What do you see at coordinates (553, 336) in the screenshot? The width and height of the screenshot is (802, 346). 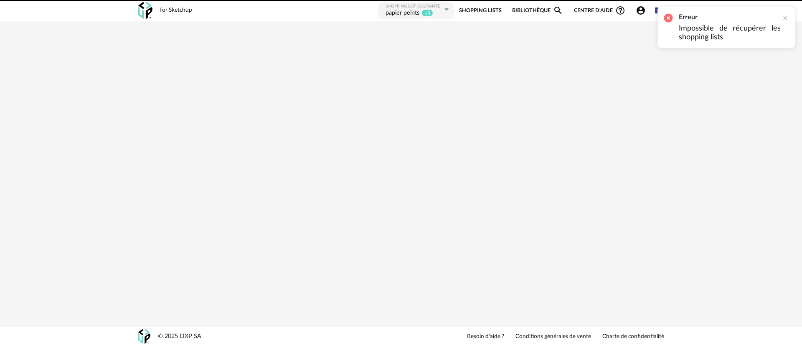 I see `a: Conditions générales de vente` at bounding box center [553, 336].